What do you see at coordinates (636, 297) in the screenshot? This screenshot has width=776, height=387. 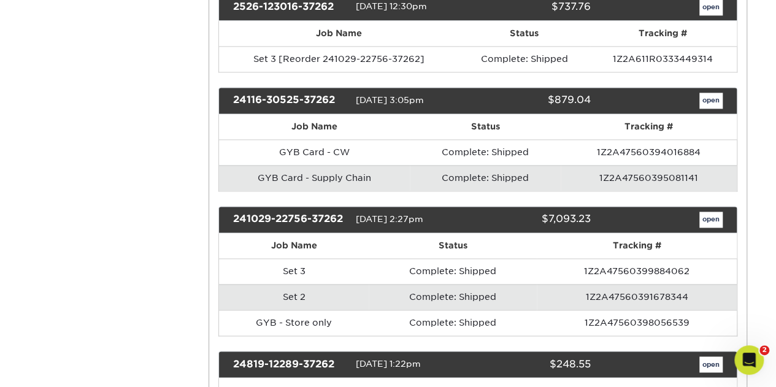 I see `td: 1Z2A47560391678344` at bounding box center [636, 297].